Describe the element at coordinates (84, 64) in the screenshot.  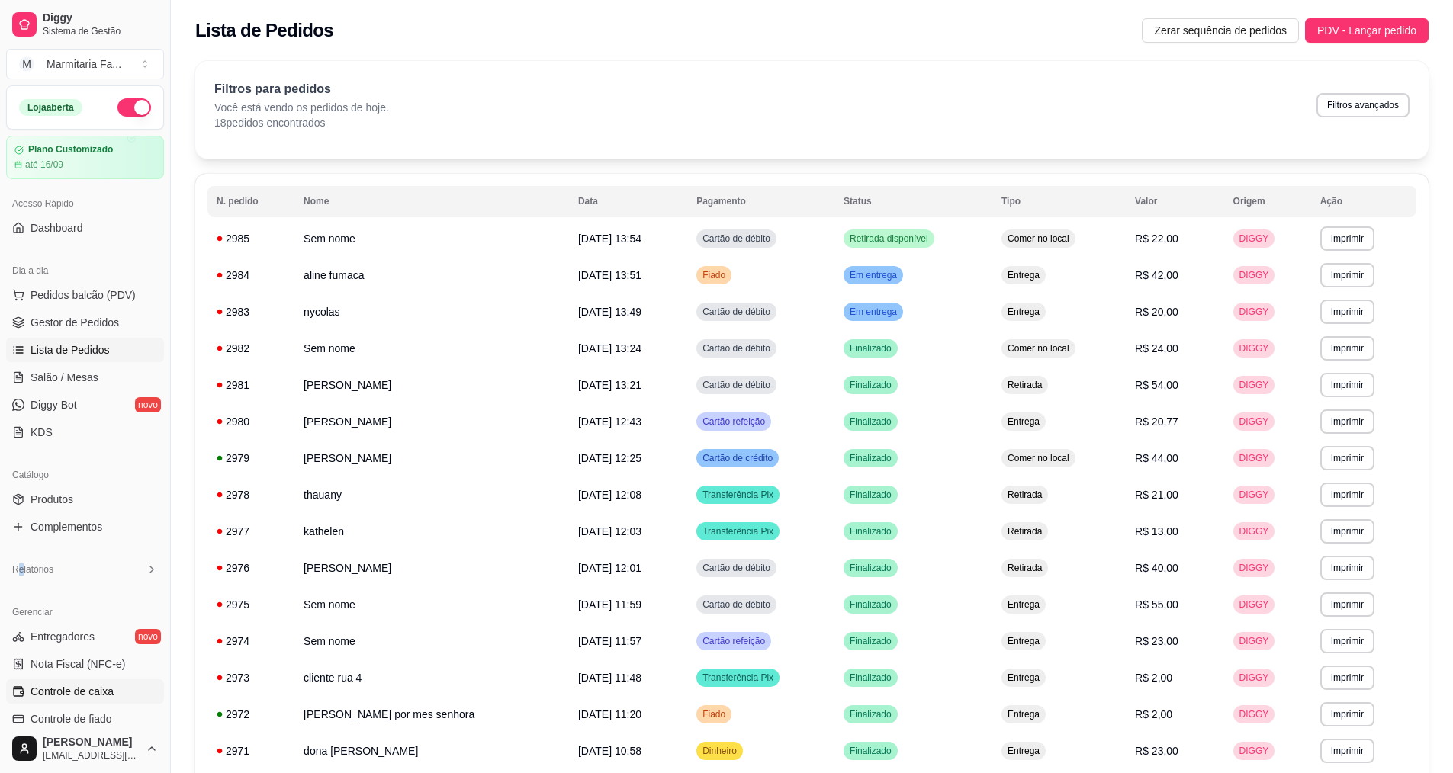
I see `div: Marmitaria Fa ...` at that location.